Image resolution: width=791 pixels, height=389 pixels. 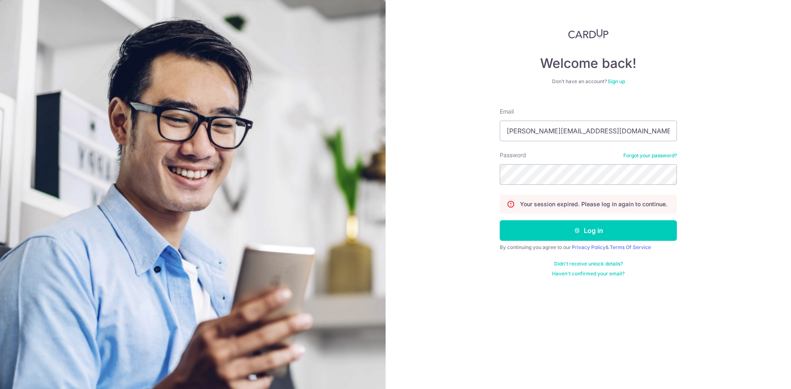 What do you see at coordinates (588, 274) in the screenshot?
I see `a: Haven't confirmed your email?` at bounding box center [588, 274].